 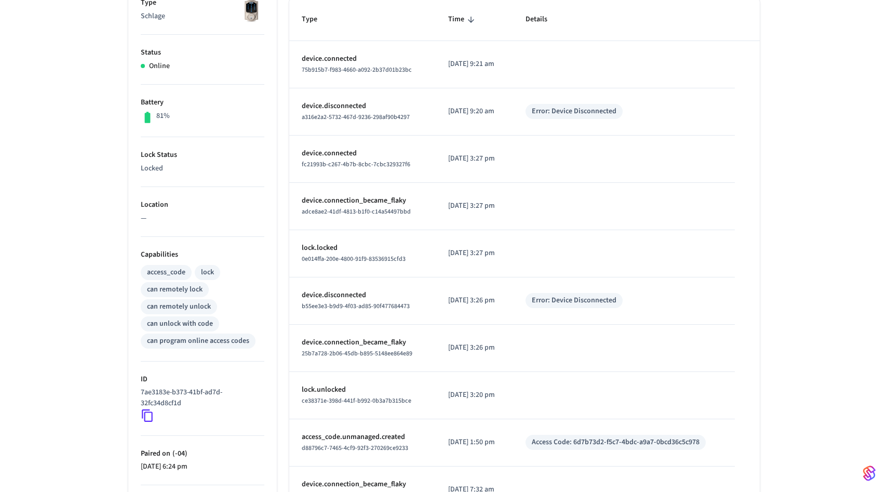 What do you see at coordinates (179, 453) in the screenshot?
I see `span: ( -04 )` at bounding box center [179, 453].